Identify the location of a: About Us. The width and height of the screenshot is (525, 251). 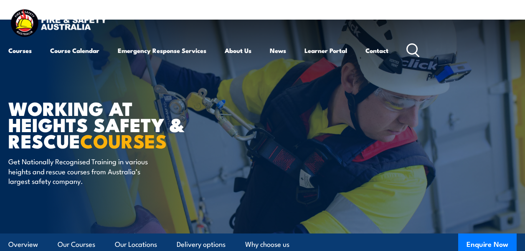
(238, 50).